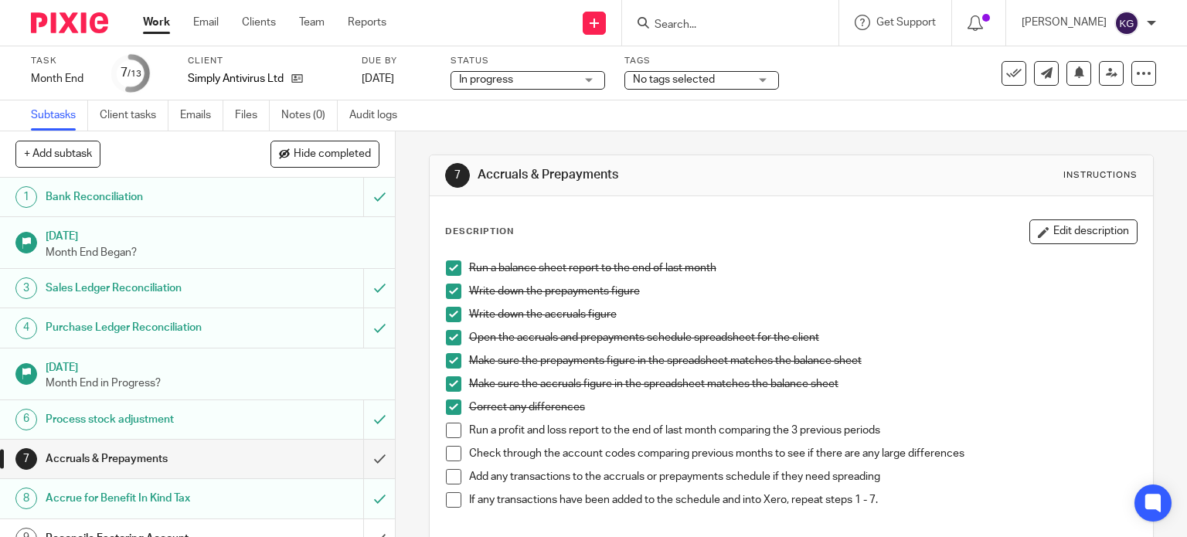 This screenshot has height=537, width=1187. What do you see at coordinates (146, 288) in the screenshot?
I see `h1: Sales Ledger Reconciliation` at bounding box center [146, 288].